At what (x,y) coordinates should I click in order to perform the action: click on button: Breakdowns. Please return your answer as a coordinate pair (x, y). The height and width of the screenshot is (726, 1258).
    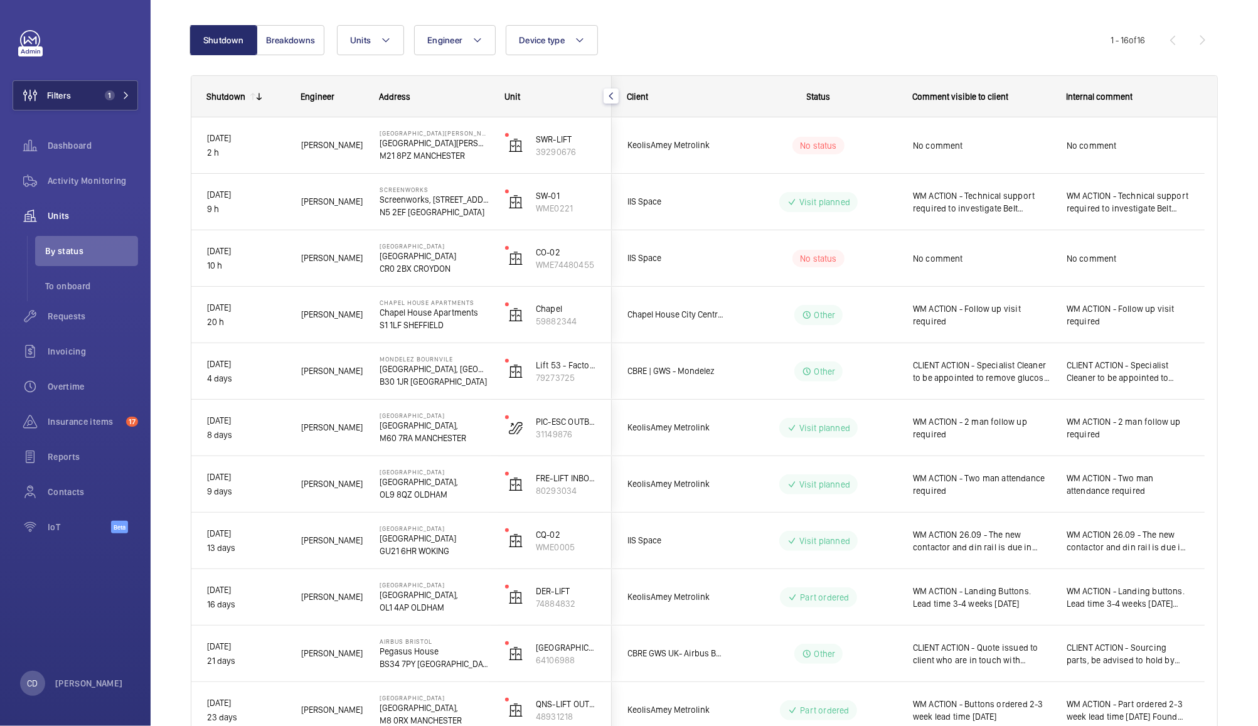
    Looking at the image, I should click on (290, 40).